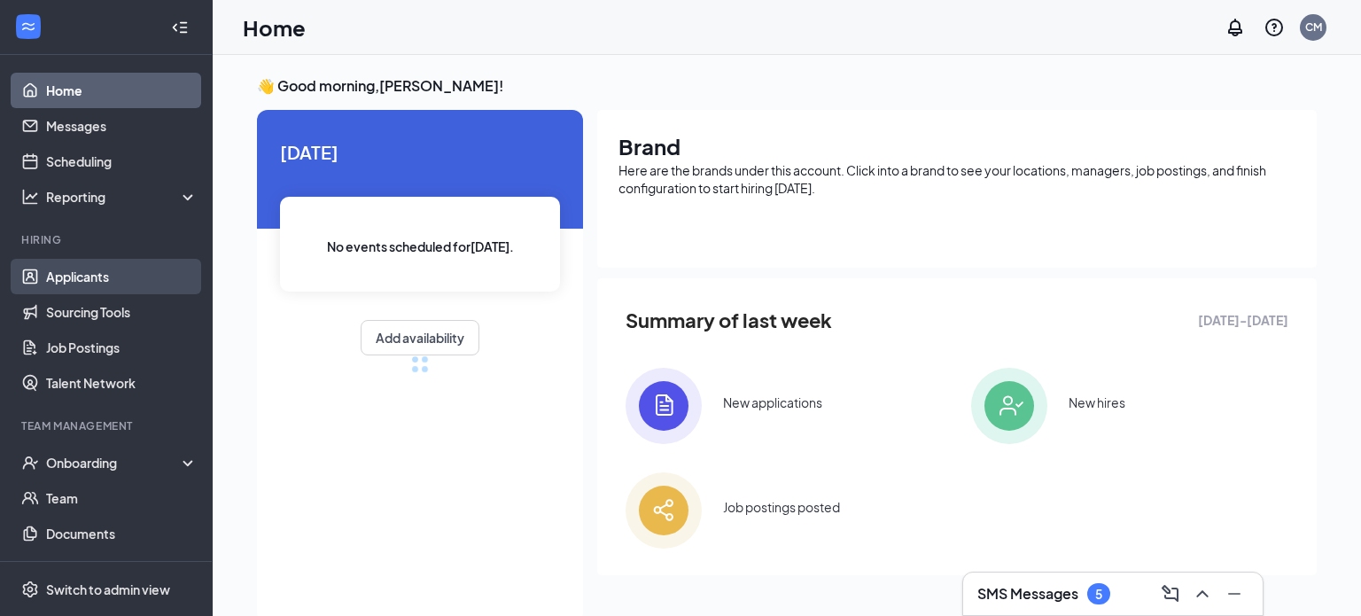 Image resolution: width=1361 pixels, height=616 pixels. Describe the element at coordinates (30, 463) in the screenshot. I see `svg: UserCheck` at that location.